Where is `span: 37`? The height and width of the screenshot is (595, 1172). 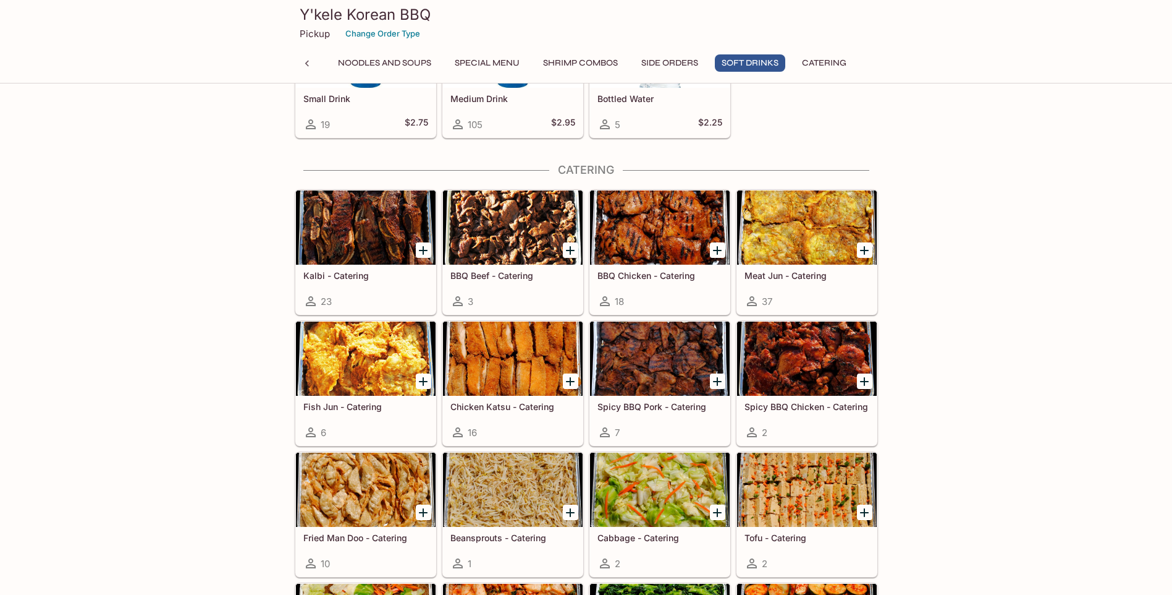
span: 37 is located at coordinates (767, 301).